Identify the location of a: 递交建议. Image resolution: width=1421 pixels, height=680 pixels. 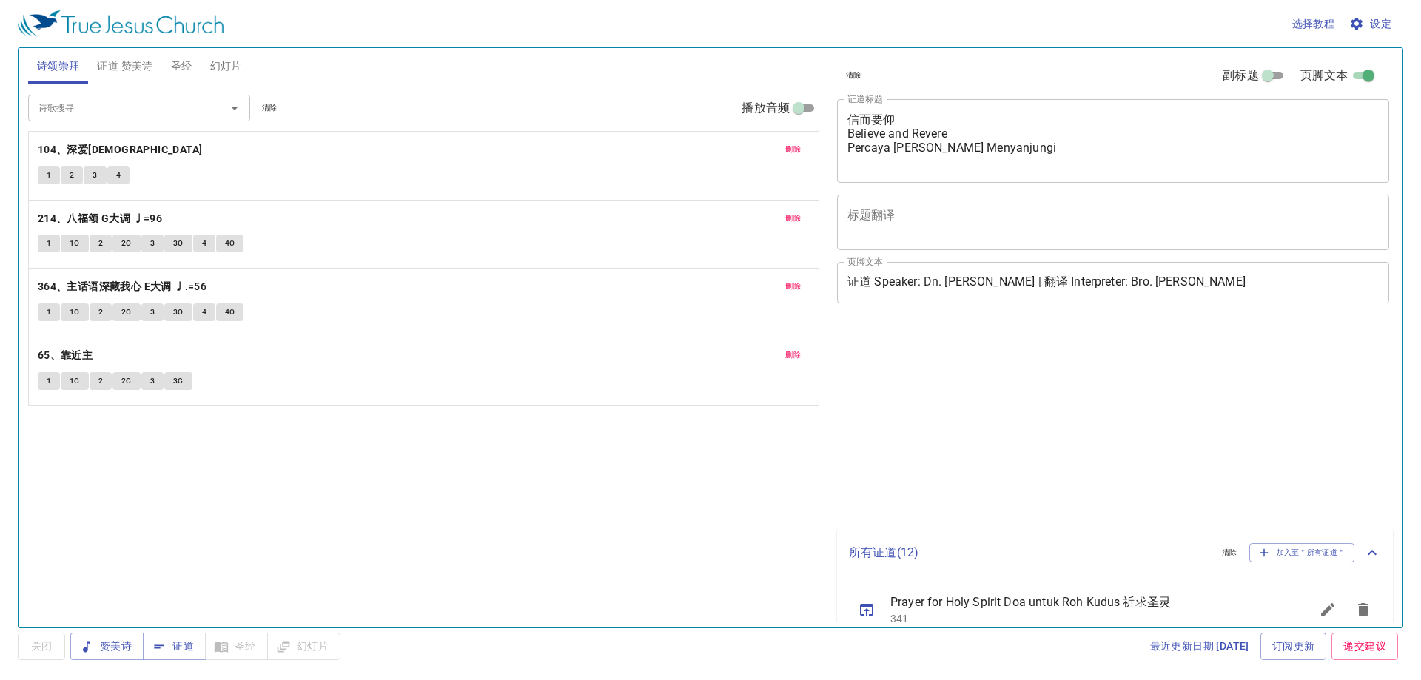
(1365, 646).